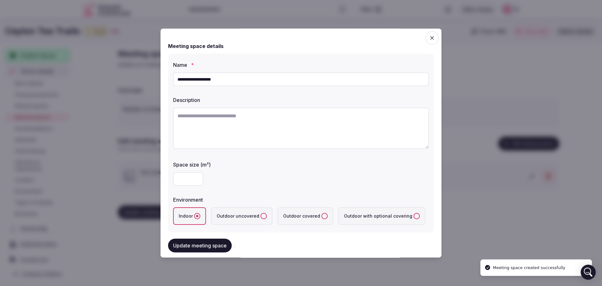 This screenshot has height=286, width=602. Describe the element at coordinates (301, 100) in the screenshot. I see `label: Description` at that location.